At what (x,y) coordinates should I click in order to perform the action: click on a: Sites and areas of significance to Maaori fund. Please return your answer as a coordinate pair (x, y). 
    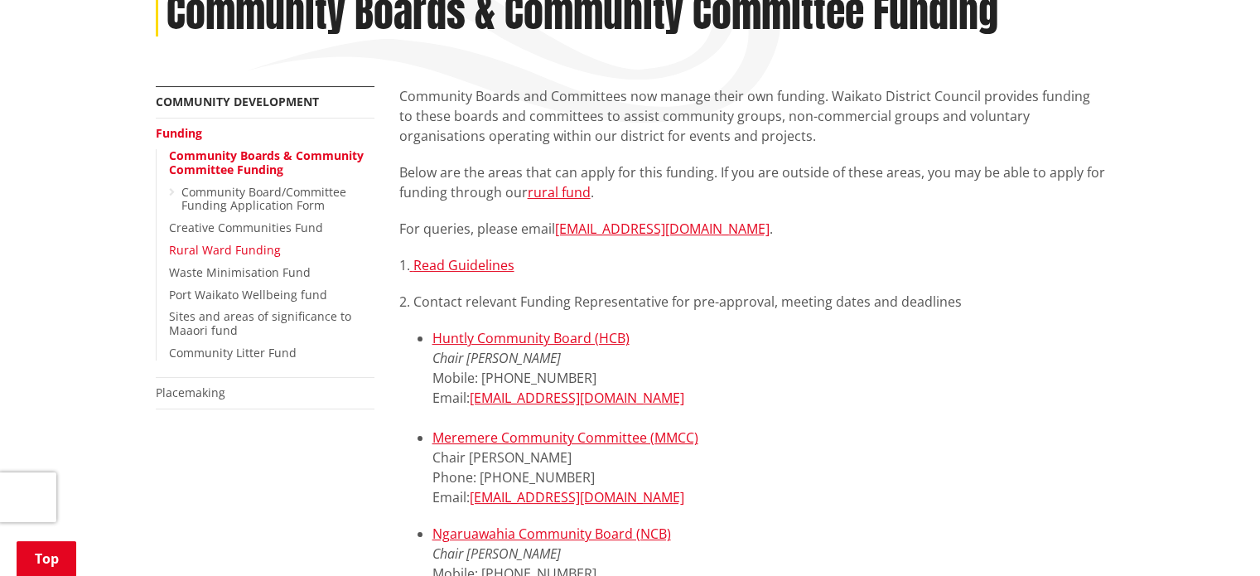
    Looking at the image, I should click on (260, 323).